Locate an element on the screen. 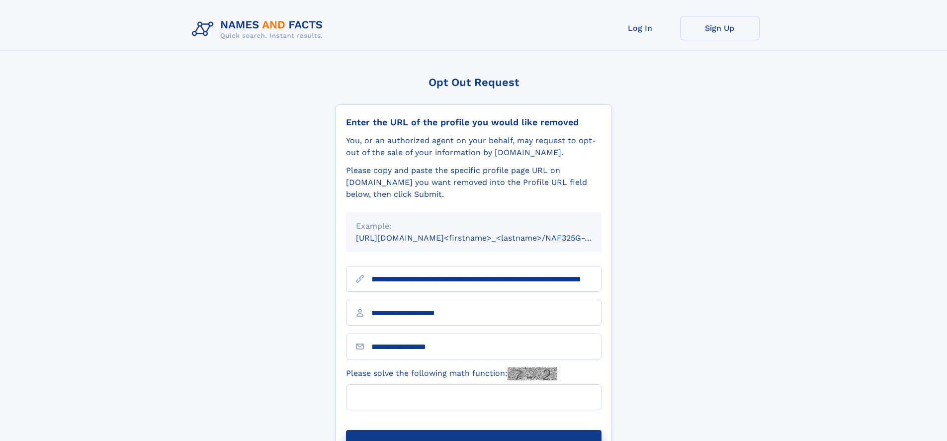 The image size is (947, 441). img: Logo Names and Facts is located at coordinates (259, 29).